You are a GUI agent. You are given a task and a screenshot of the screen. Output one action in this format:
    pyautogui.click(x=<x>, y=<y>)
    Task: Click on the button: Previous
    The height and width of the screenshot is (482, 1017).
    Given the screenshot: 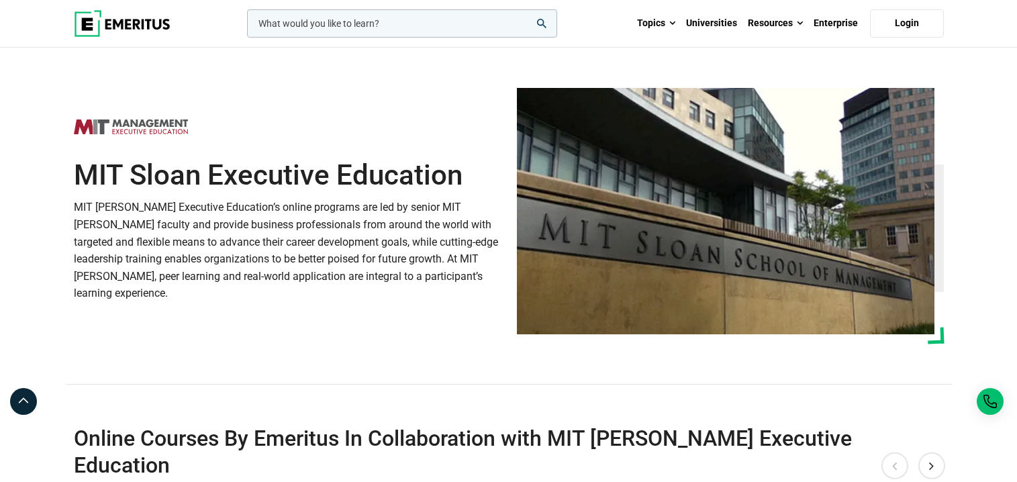 What is the action you would take?
    pyautogui.click(x=895, y=465)
    